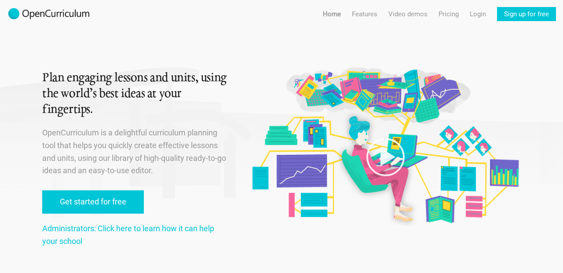 Image resolution: width=563 pixels, height=273 pixels. Describe the element at coordinates (93, 202) in the screenshot. I see `a: Get started for free` at that location.